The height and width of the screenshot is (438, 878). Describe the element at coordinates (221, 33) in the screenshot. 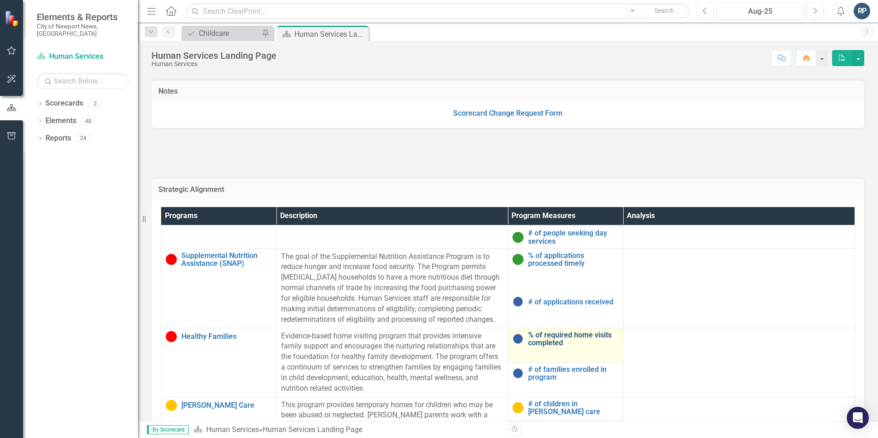

I see `a: Childcare` at that location.